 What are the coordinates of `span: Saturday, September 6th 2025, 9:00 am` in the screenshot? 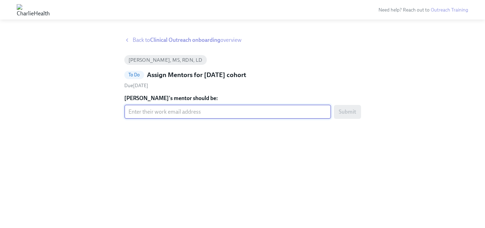 It's located at (136, 85).